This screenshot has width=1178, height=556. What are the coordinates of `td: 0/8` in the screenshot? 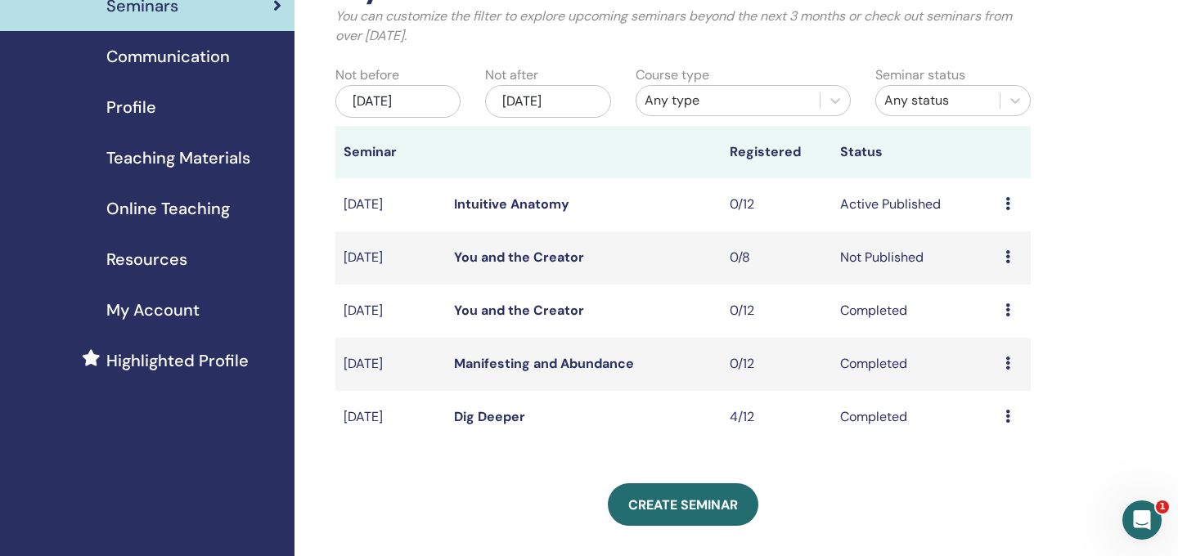 It's located at (776, 258).